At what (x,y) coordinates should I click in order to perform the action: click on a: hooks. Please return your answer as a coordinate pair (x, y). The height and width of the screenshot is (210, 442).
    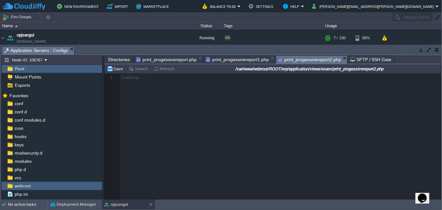
    Looking at the image, I should click on (20, 136).